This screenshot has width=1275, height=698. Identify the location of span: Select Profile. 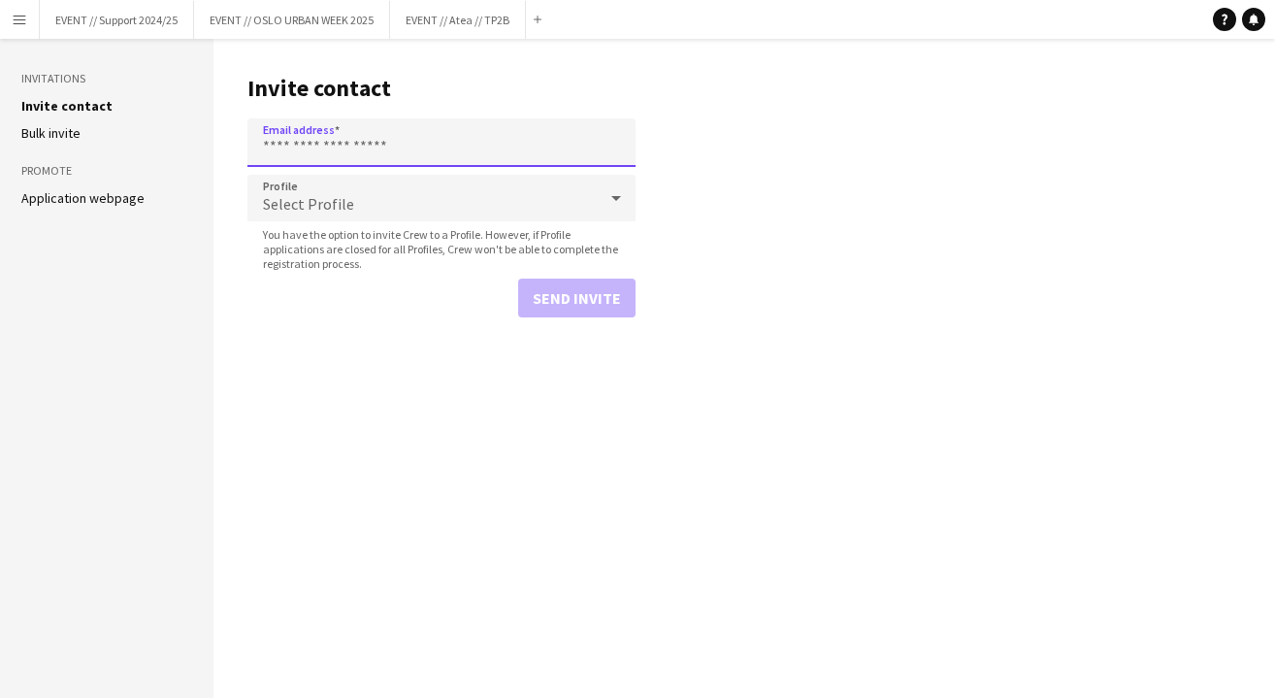
(309, 204).